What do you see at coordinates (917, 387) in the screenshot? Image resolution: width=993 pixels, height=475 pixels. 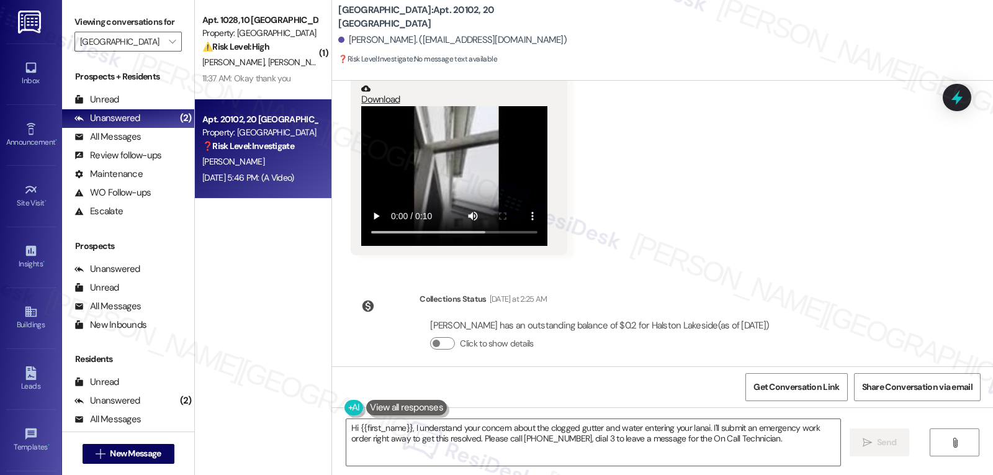 I see `button: Share Conversation via email` at bounding box center [917, 387].